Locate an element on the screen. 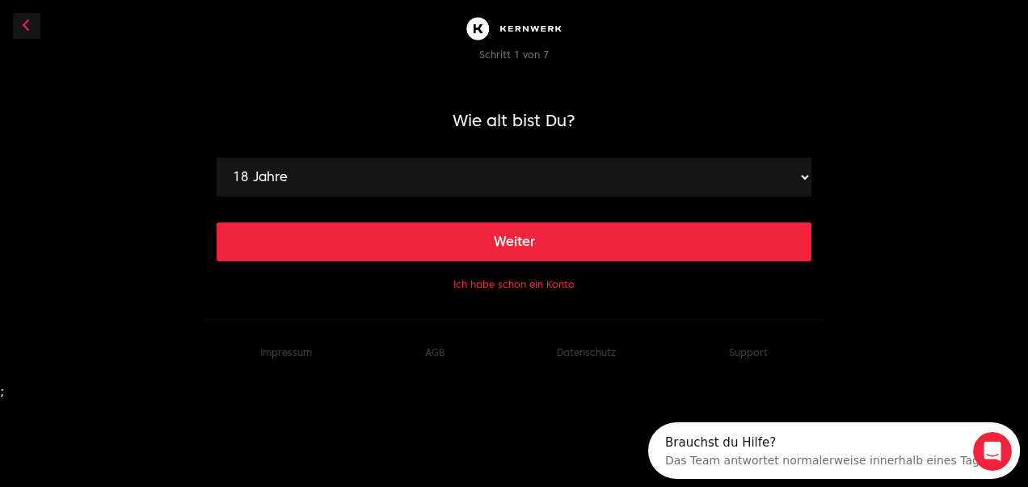 This screenshot has height=487, width=1028. button: Ich habe schon ein Konto is located at coordinates (514, 285).